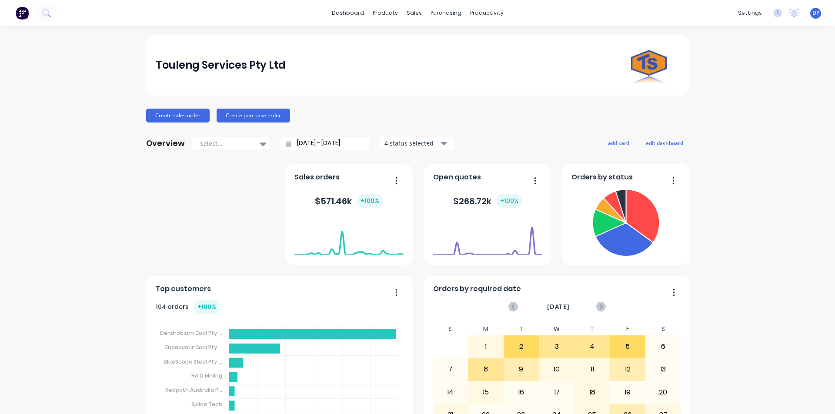  What do you see at coordinates (193, 361) in the screenshot?
I see `tspan: BlueScope Steel Pty ...` at bounding box center [193, 361].